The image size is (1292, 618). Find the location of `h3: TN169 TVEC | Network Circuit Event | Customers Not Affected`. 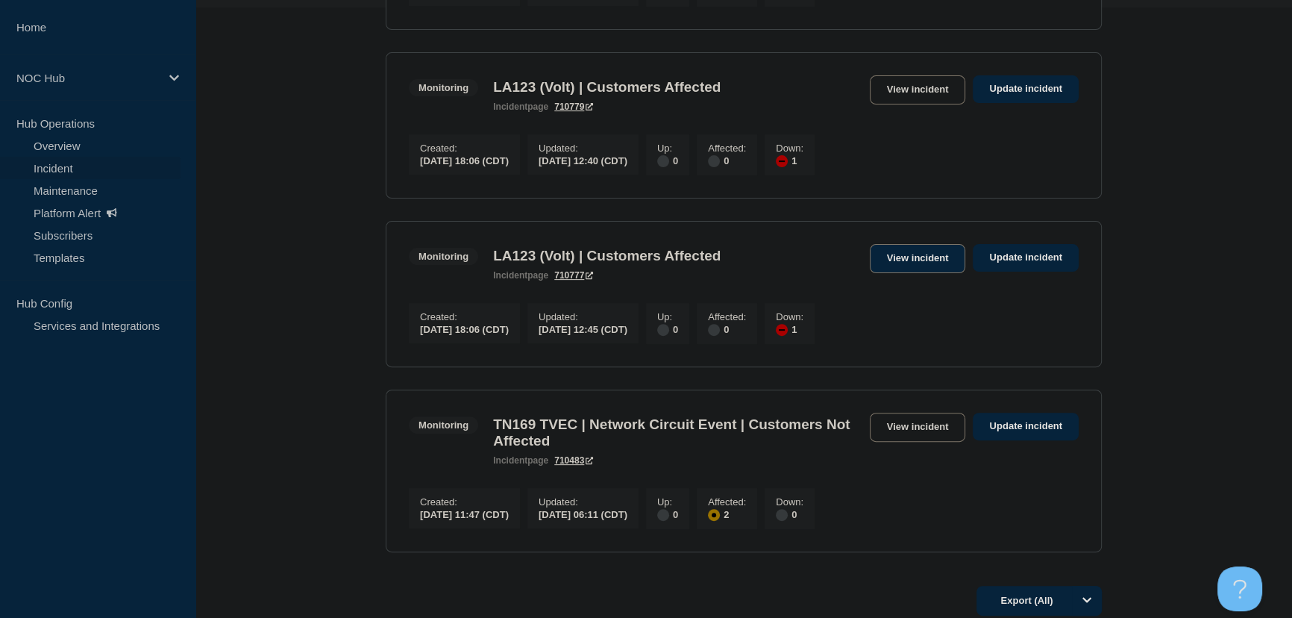

h3: TN169 TVEC | Network Circuit Event | Customers Not Affected is located at coordinates (677, 433).